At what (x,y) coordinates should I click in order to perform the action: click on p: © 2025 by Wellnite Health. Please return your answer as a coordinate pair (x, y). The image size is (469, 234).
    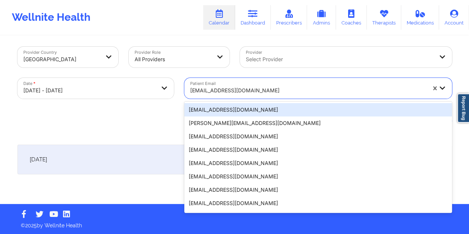
    Looking at the image, I should click on (235, 223).